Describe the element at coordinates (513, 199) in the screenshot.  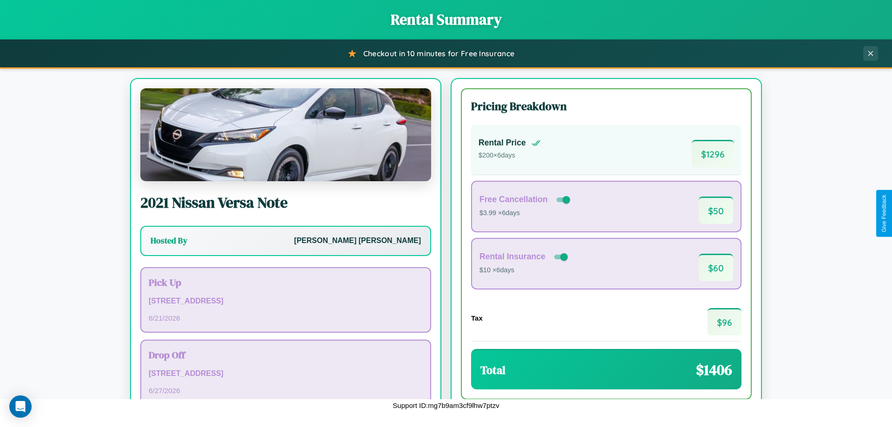
I see `h4: Free Cancellation` at that location.